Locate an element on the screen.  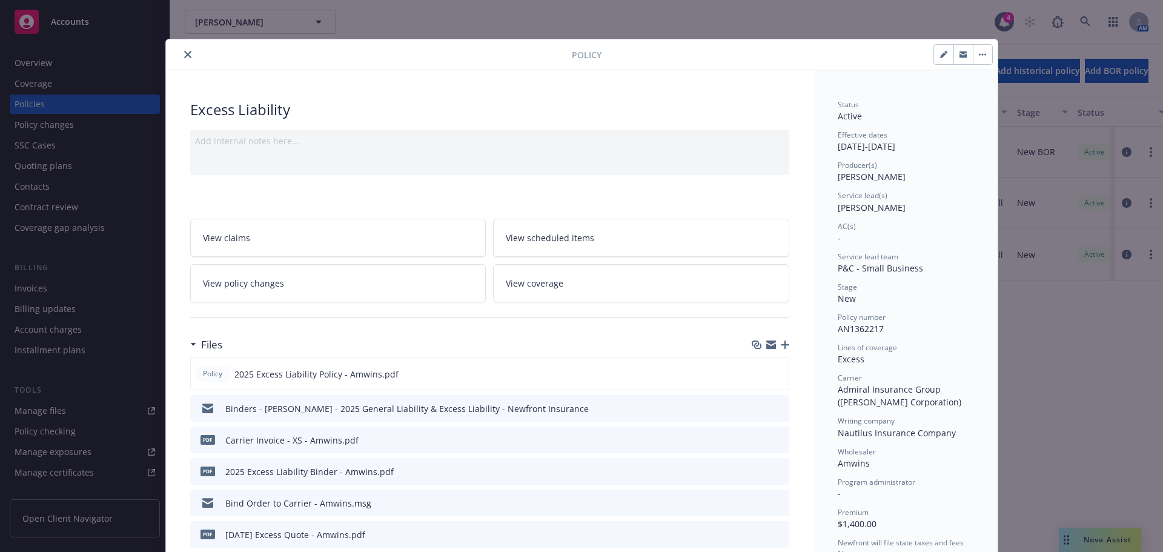
button: close is located at coordinates (188, 55).